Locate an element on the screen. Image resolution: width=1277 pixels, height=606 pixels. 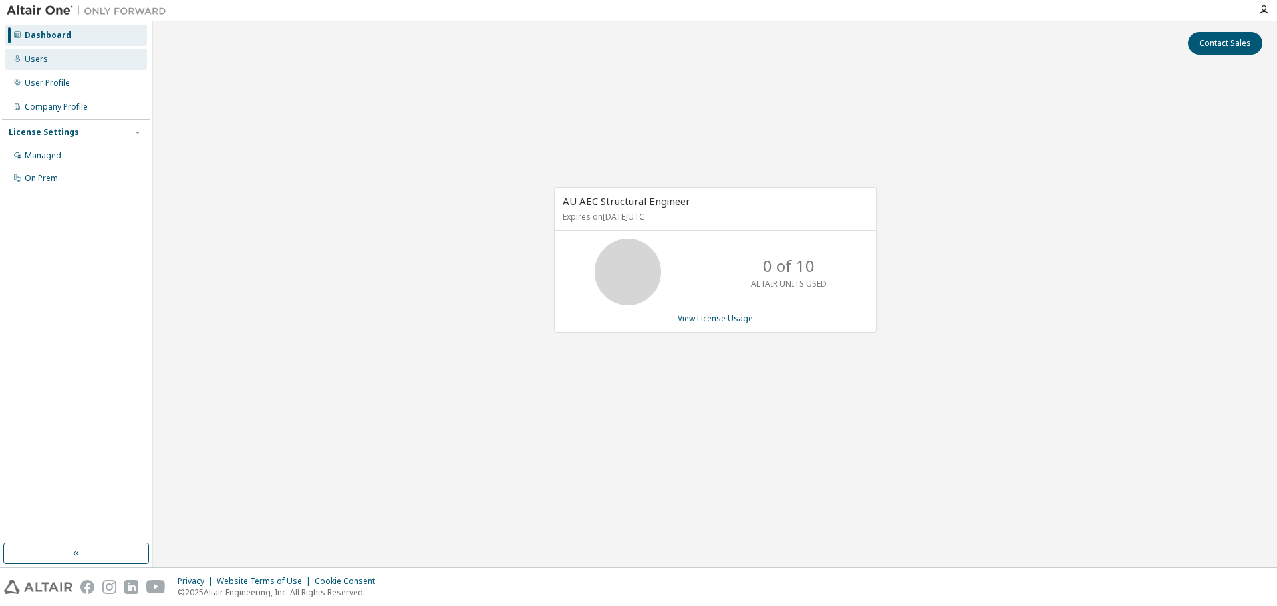
p: ALTAIR UNITS USED is located at coordinates (789, 283).